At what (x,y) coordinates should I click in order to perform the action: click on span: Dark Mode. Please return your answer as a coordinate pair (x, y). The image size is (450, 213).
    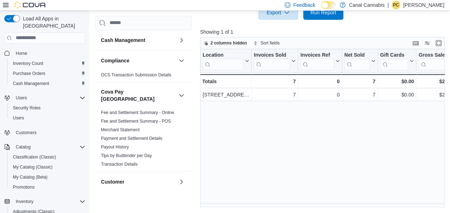
    Looking at the image, I should click on (321, 9).